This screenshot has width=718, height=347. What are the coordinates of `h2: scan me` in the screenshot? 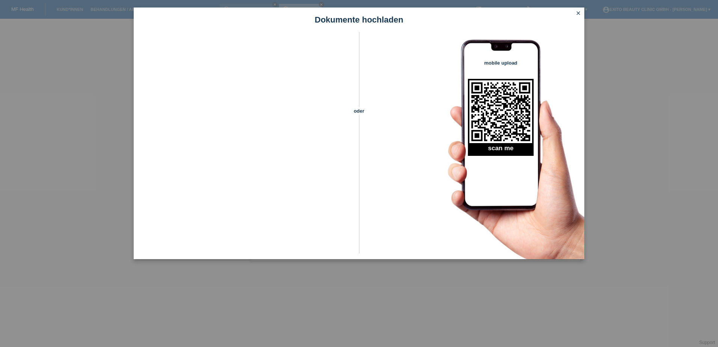 It's located at (500, 150).